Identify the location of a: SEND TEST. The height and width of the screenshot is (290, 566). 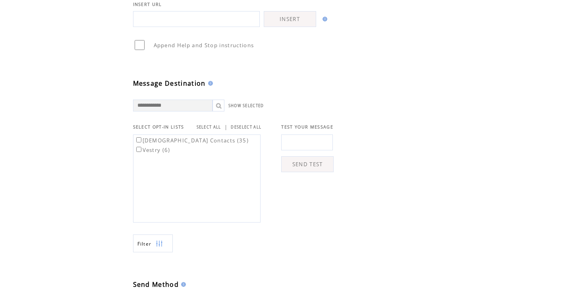
(307, 164).